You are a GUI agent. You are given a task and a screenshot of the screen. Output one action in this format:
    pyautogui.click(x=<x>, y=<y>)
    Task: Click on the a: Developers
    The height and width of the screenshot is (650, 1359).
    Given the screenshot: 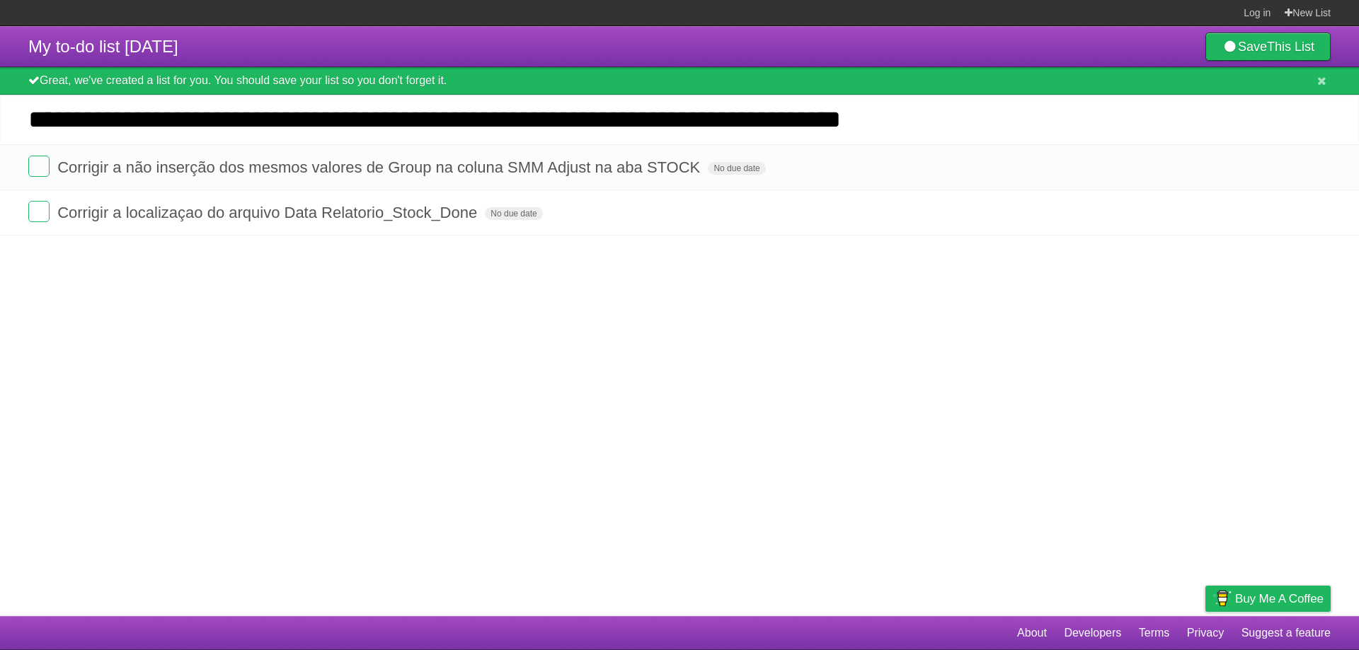 What is the action you would take?
    pyautogui.click(x=1092, y=633)
    